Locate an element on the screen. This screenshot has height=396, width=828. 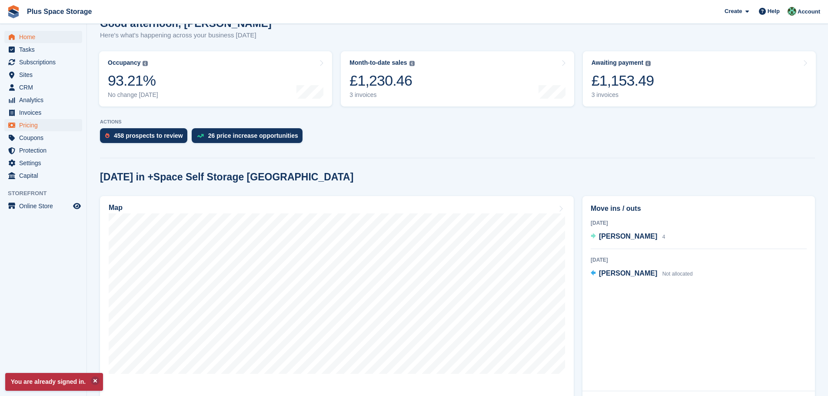
img: prospect-51fa495bee0391a8d652442698ab0144808aea92771e9ea1ae160a38d050c398.svg is located at coordinates (107, 136).